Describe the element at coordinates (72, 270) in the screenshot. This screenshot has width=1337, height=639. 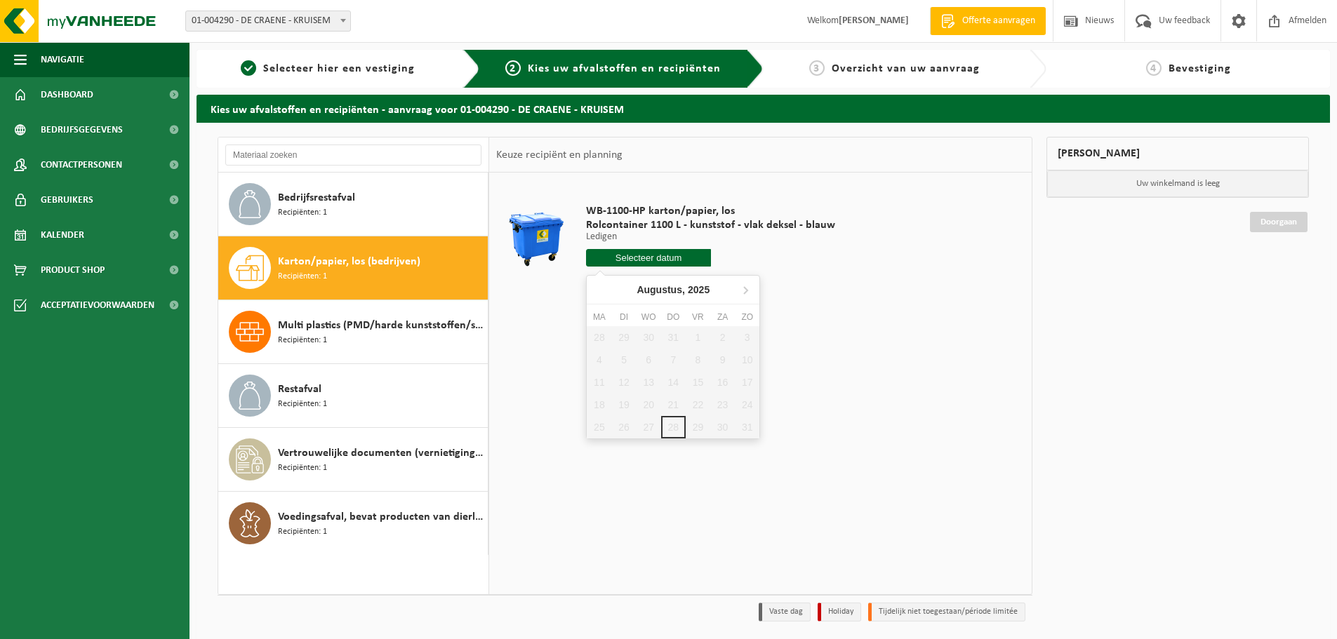
I see `span: Product Shop` at that location.